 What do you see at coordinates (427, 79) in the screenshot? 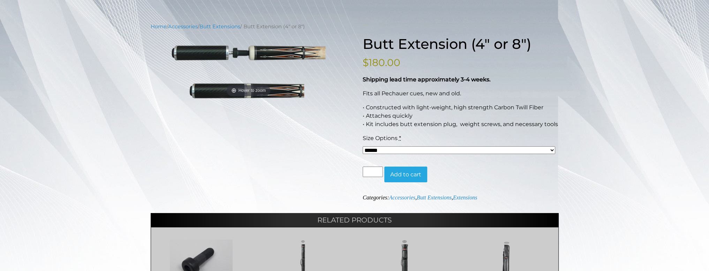
I see `strong: Shipping lead time approximately 3-4 weeks.` at bounding box center [427, 79].